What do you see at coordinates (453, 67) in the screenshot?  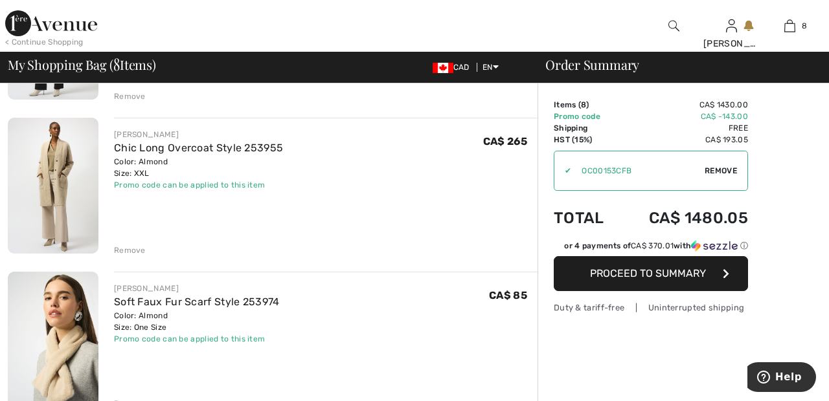 I see `span: CAD` at bounding box center [453, 67].